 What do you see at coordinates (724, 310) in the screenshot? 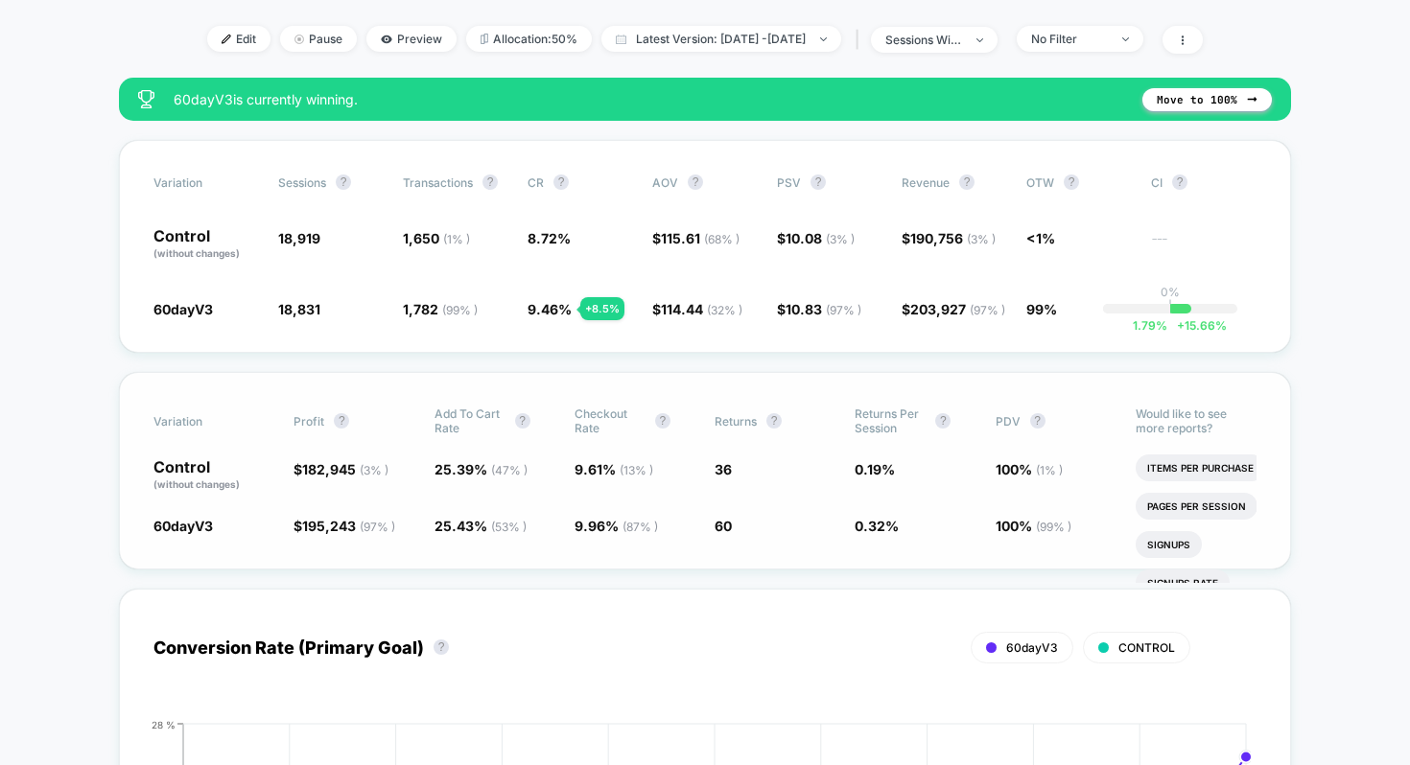
I see `span: ( 32 % )` at bounding box center [724, 310].